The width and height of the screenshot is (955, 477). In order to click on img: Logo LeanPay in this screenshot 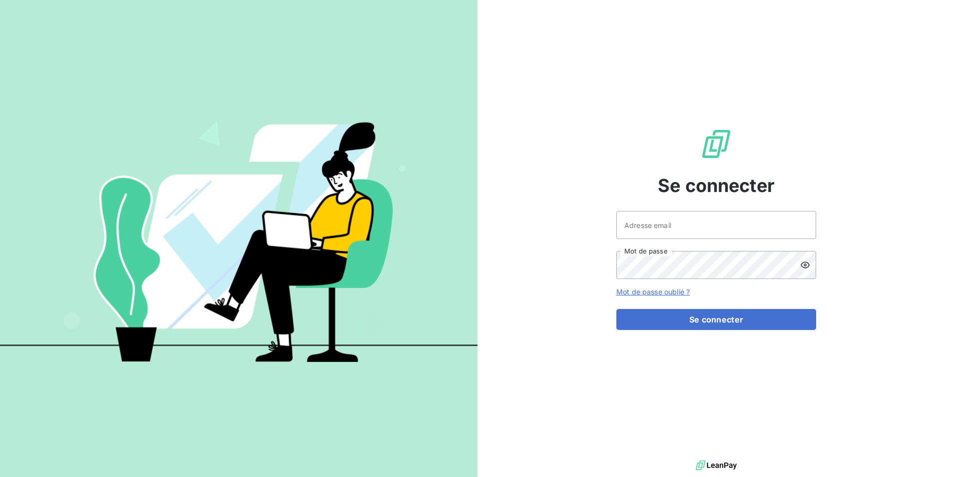, I will do `click(716, 144)`.